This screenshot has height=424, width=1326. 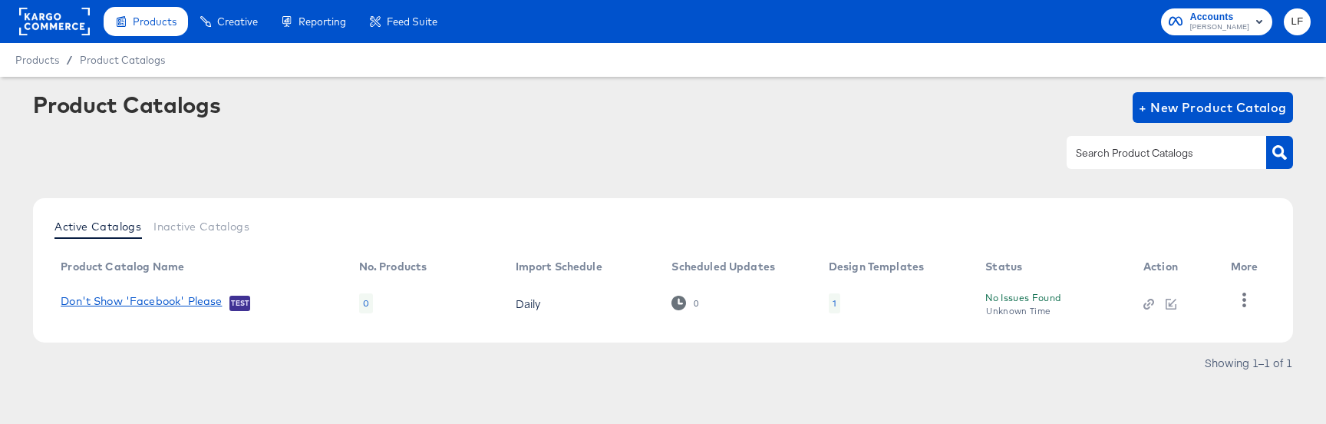 I want to click on th: Action, so click(x=1175, y=267).